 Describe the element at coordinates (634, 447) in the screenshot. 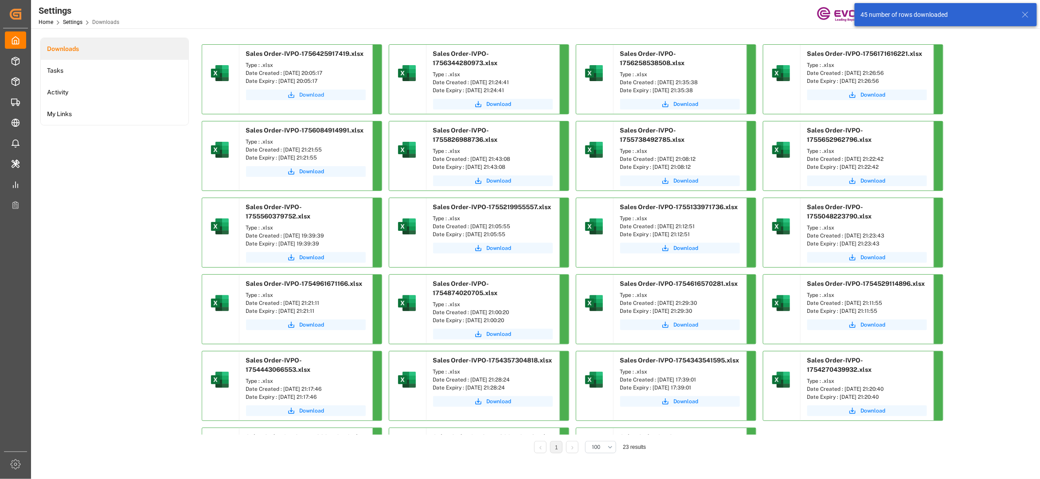

I see `span: 23 results` at that location.